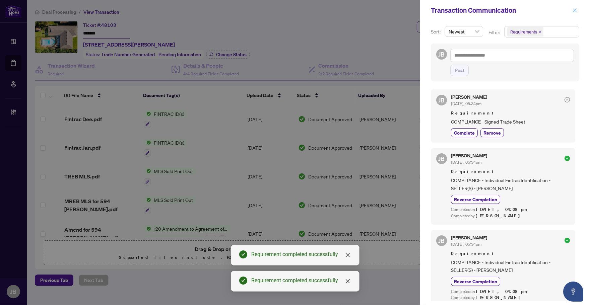  Describe the element at coordinates (495, 33) in the screenshot. I see `p: Filter:` at that location.